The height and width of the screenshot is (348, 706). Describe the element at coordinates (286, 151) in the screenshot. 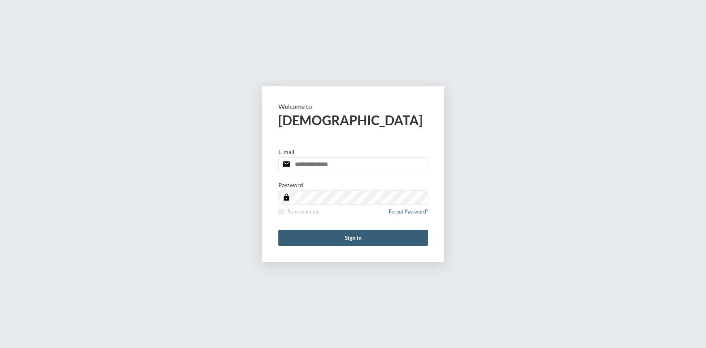

I see `p: E-mail` at that location.